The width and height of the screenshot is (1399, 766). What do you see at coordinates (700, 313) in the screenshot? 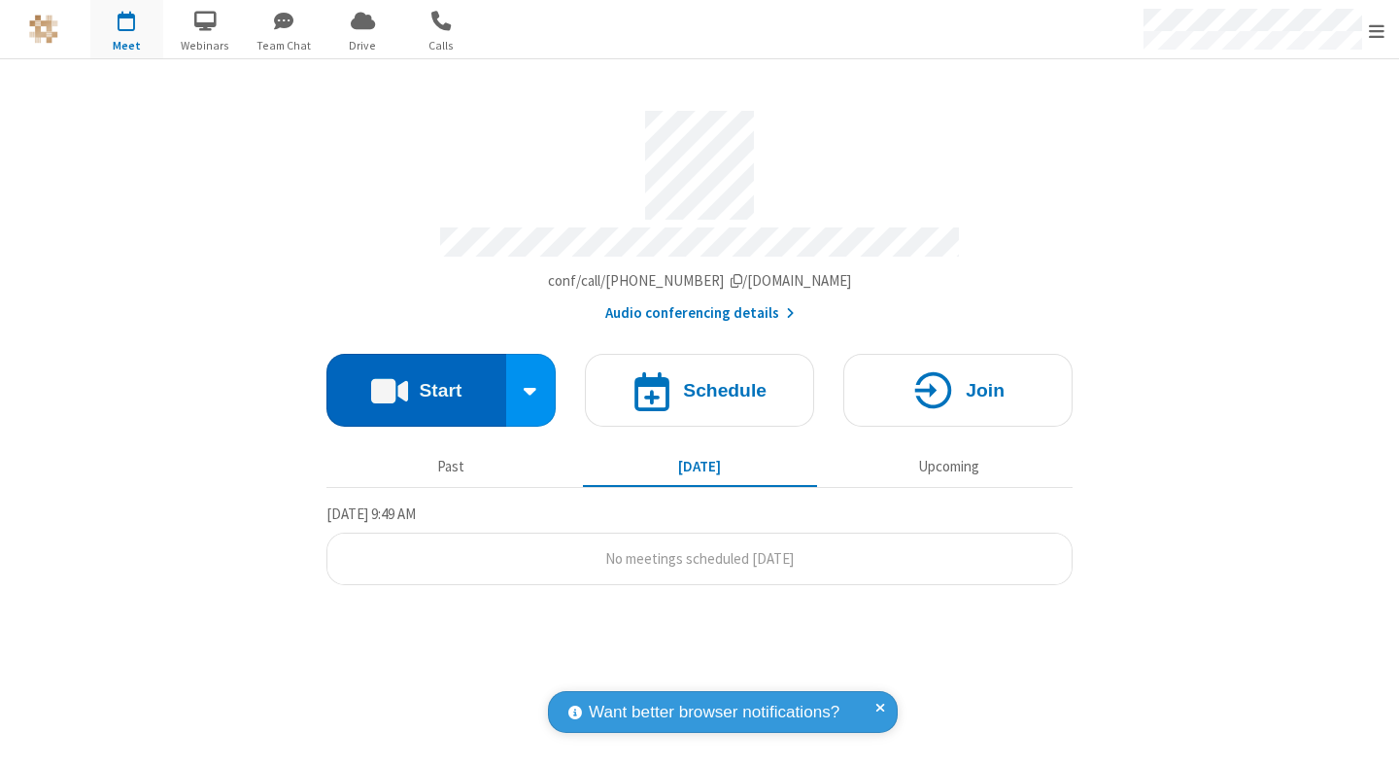
I see `button: Audio conferencing details` at bounding box center [700, 313].